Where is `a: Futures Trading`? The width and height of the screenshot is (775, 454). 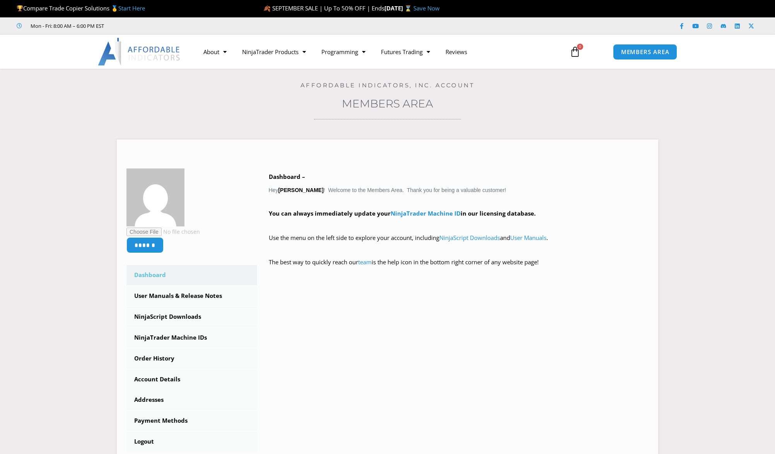 a: Futures Trading is located at coordinates (405, 52).